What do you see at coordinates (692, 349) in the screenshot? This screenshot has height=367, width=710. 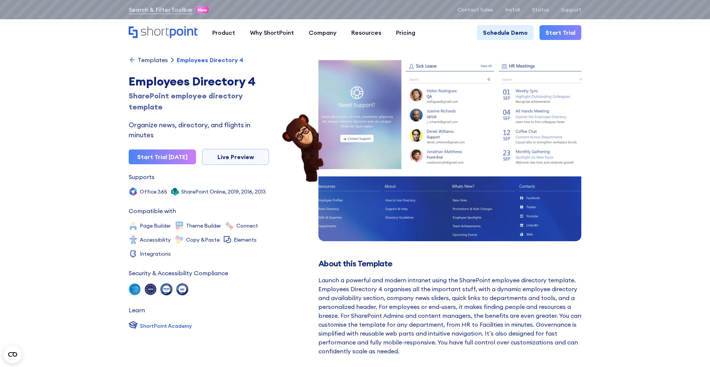 I see `div: Chat Widget` at bounding box center [692, 349].